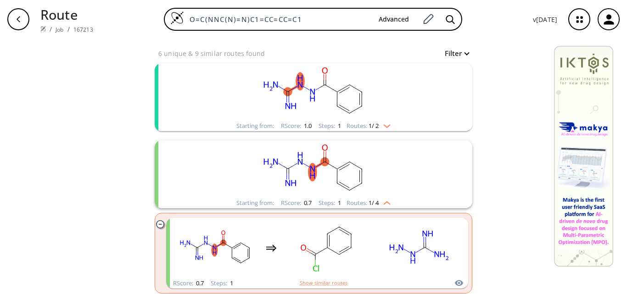  Describe the element at coordinates (583, 156) in the screenshot. I see `img: Banner` at that location.